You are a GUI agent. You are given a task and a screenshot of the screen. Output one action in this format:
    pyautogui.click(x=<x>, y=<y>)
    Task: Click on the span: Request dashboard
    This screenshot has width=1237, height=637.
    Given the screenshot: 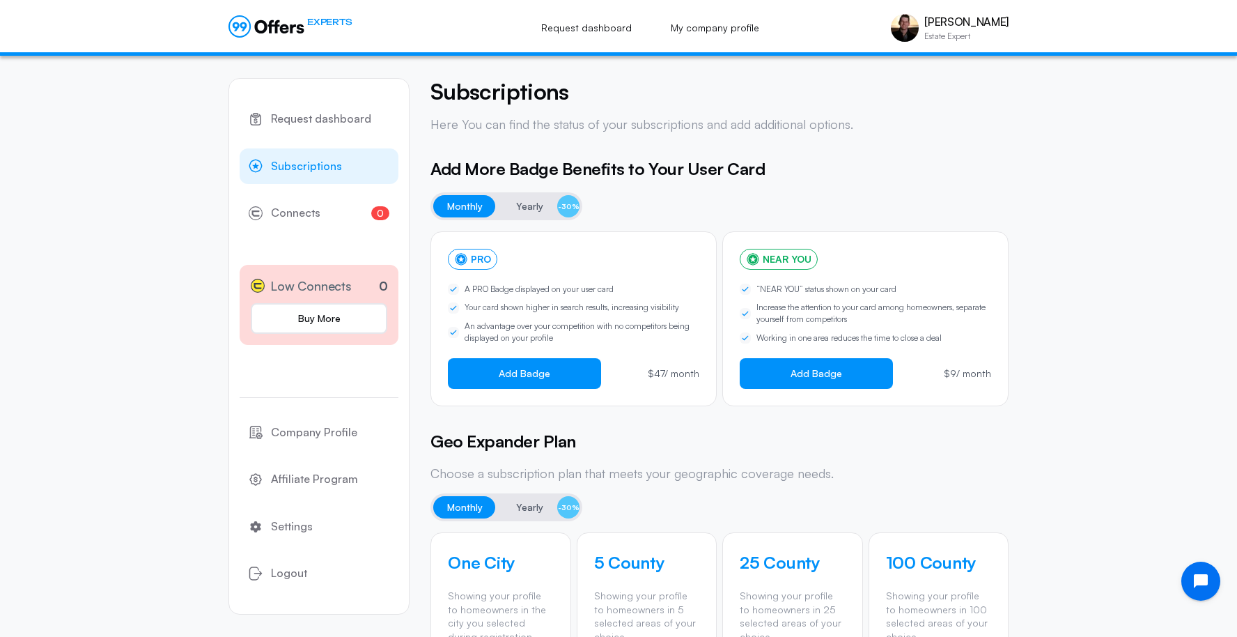 What is the action you would take?
    pyautogui.click(x=321, y=119)
    